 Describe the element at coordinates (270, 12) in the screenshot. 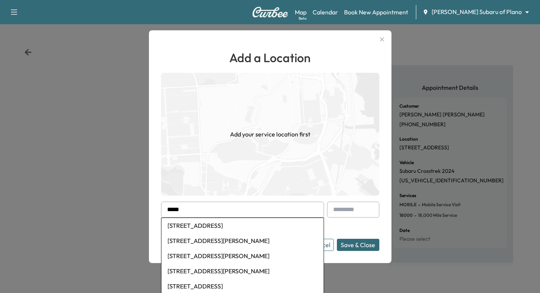

I see `img: Curbee Logo` at that location.